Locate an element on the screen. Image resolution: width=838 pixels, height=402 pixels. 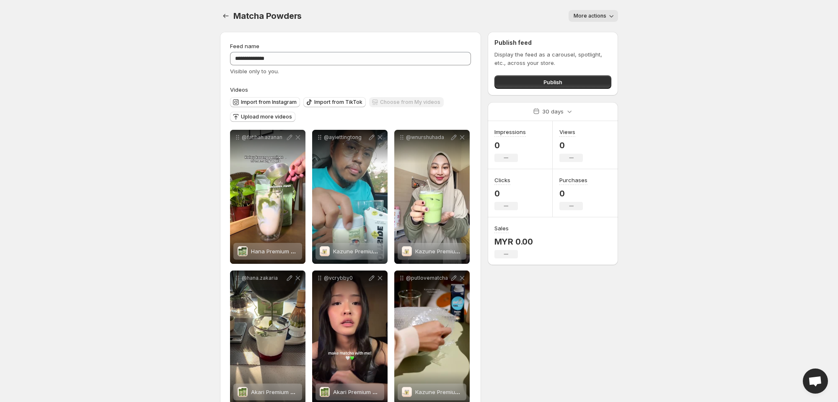
button: Upload more videos is located at coordinates (263, 117).